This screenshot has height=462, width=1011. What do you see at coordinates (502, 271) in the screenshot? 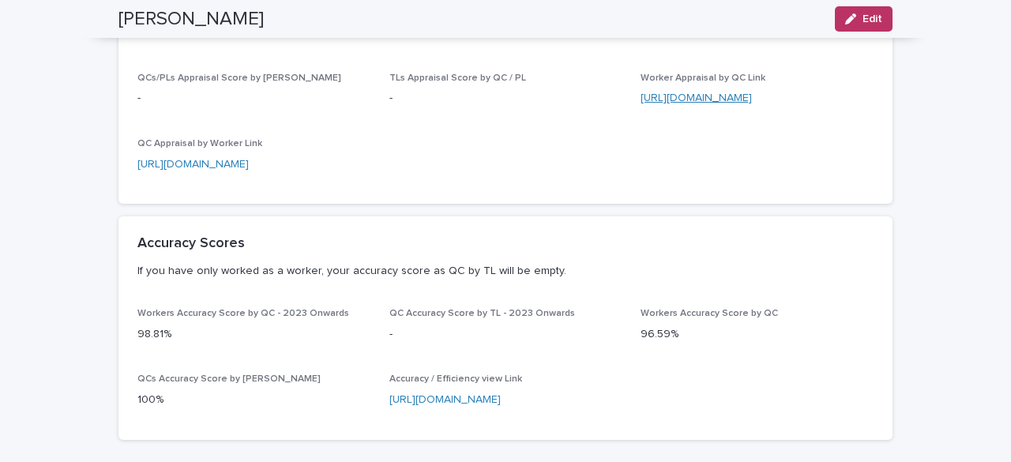
I see `p: If you have only worked as a worker, your accuracy score as QC by TL will be empty.` at bounding box center [502, 271].